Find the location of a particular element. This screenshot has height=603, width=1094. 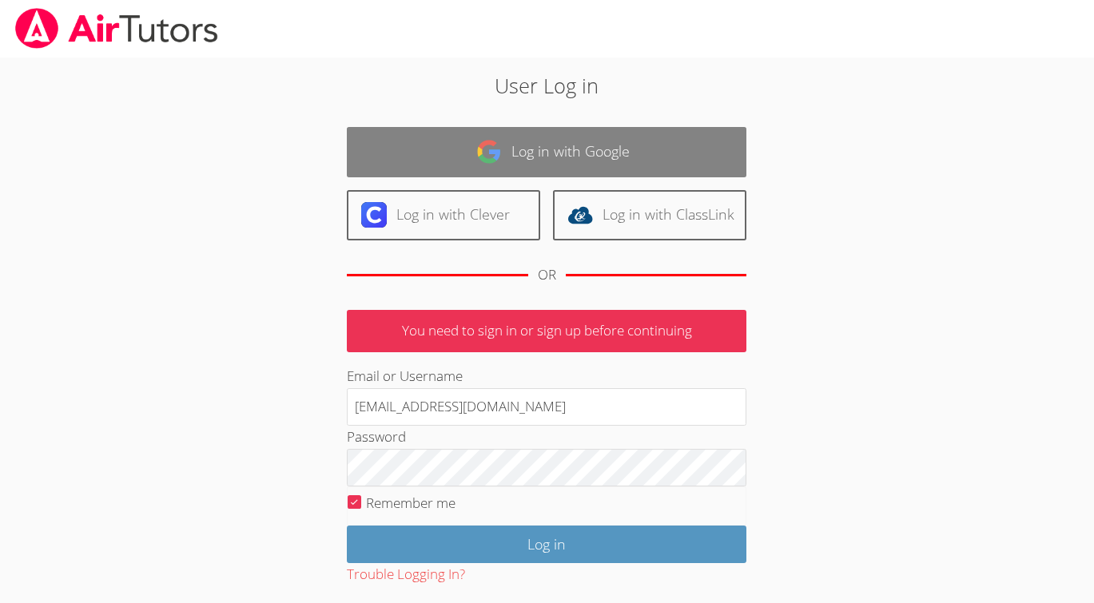

p: You need to sign in or sign up before continuing is located at coordinates (546, 331).